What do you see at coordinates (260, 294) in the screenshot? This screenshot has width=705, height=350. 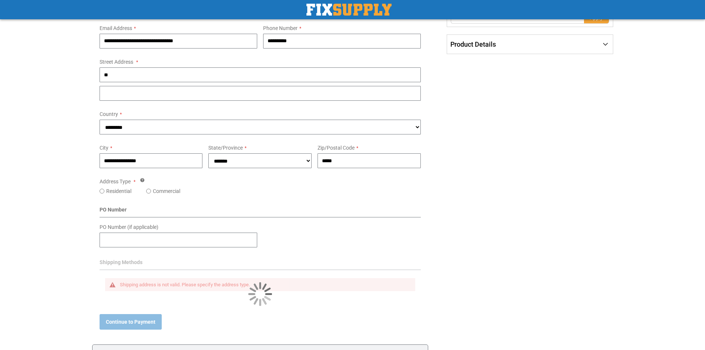 I see `img: Loading...` at bounding box center [260, 294].